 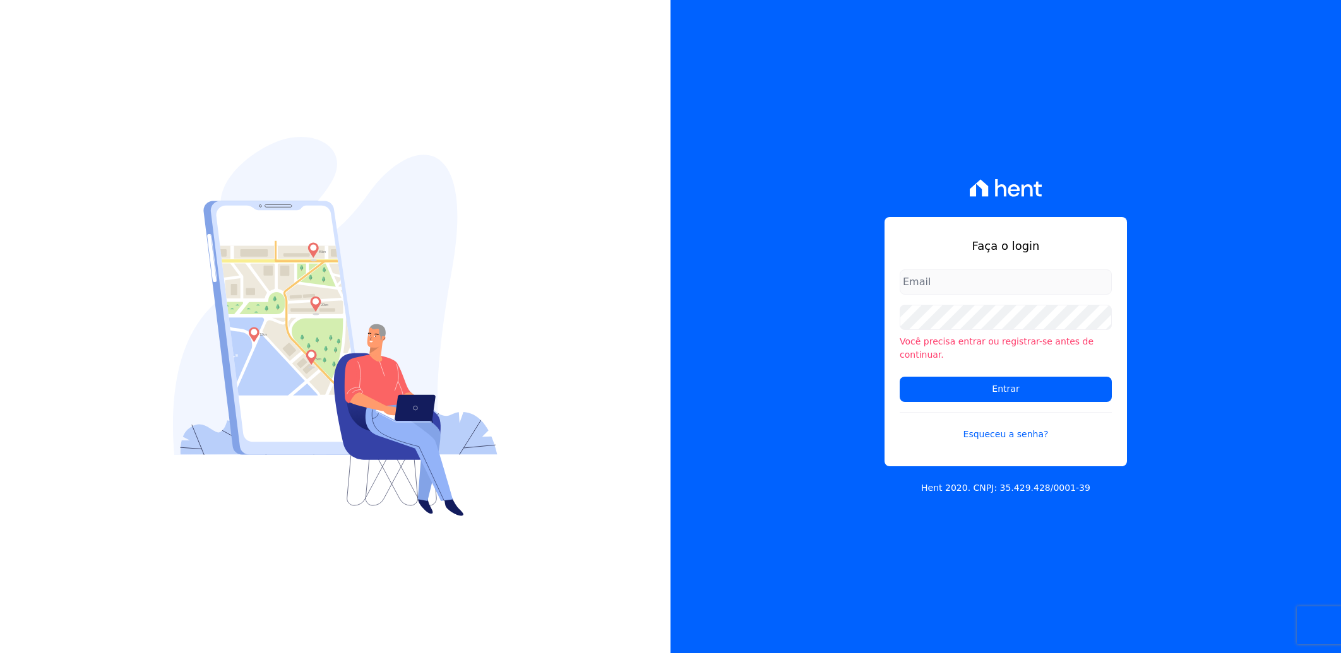 I want to click on input: Entrar, so click(x=1006, y=390).